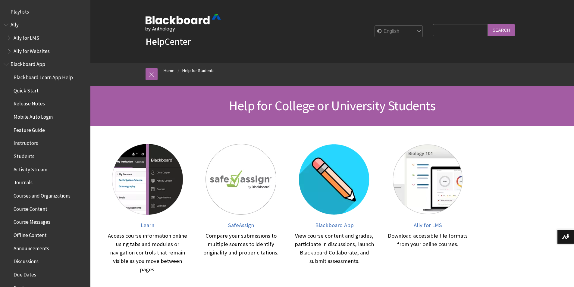  I want to click on a: Help for Students, so click(198, 70).